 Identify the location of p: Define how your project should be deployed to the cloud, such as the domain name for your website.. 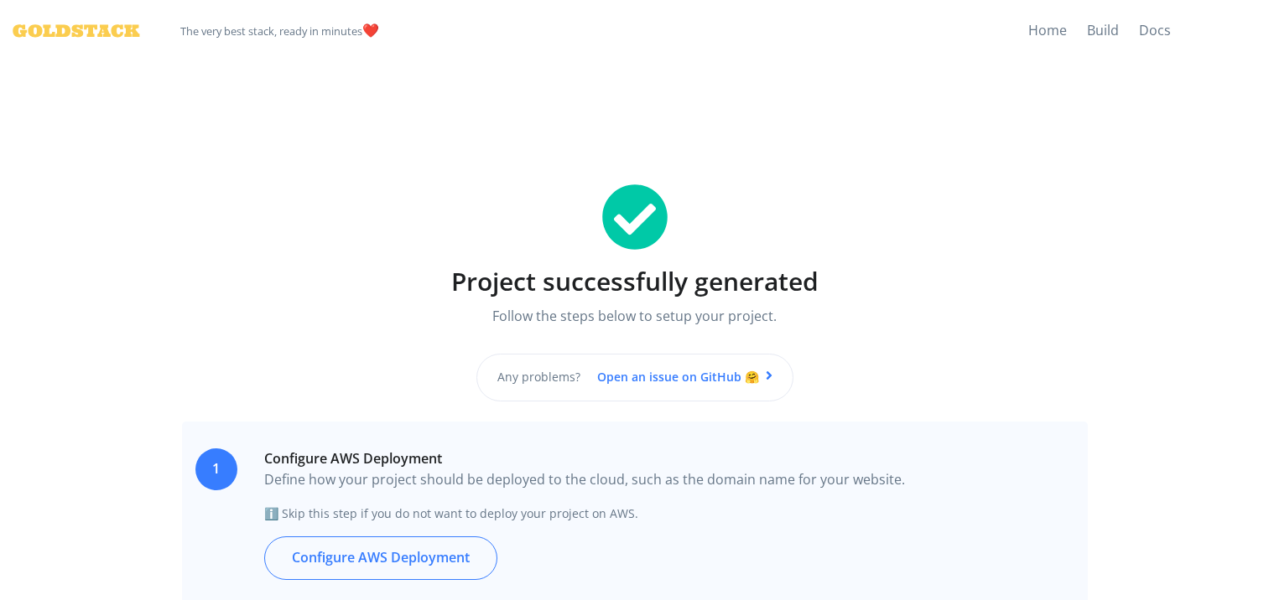
(669, 480).